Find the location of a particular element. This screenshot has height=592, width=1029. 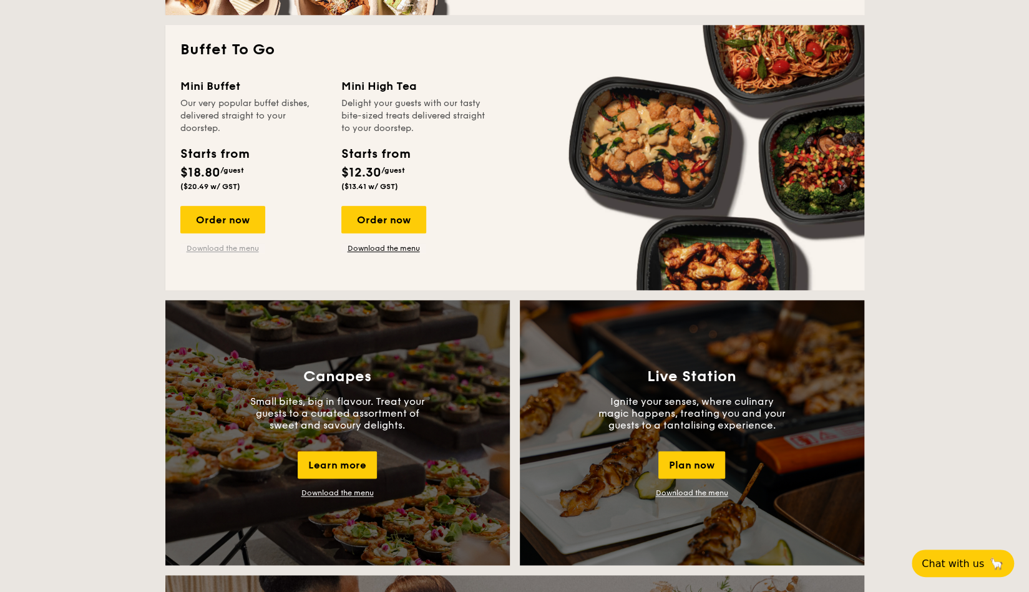

span: ($13.41 w/ GST) is located at coordinates (369, 187).